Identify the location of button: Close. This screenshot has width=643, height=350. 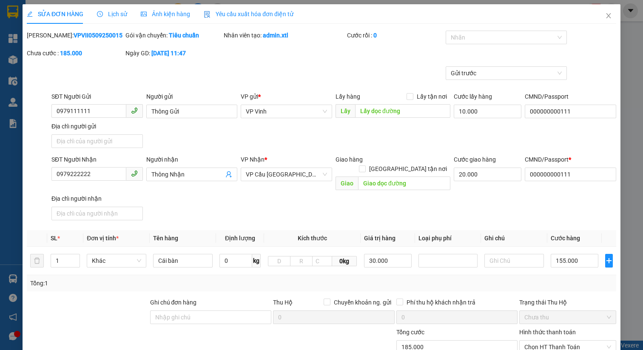
(608, 16).